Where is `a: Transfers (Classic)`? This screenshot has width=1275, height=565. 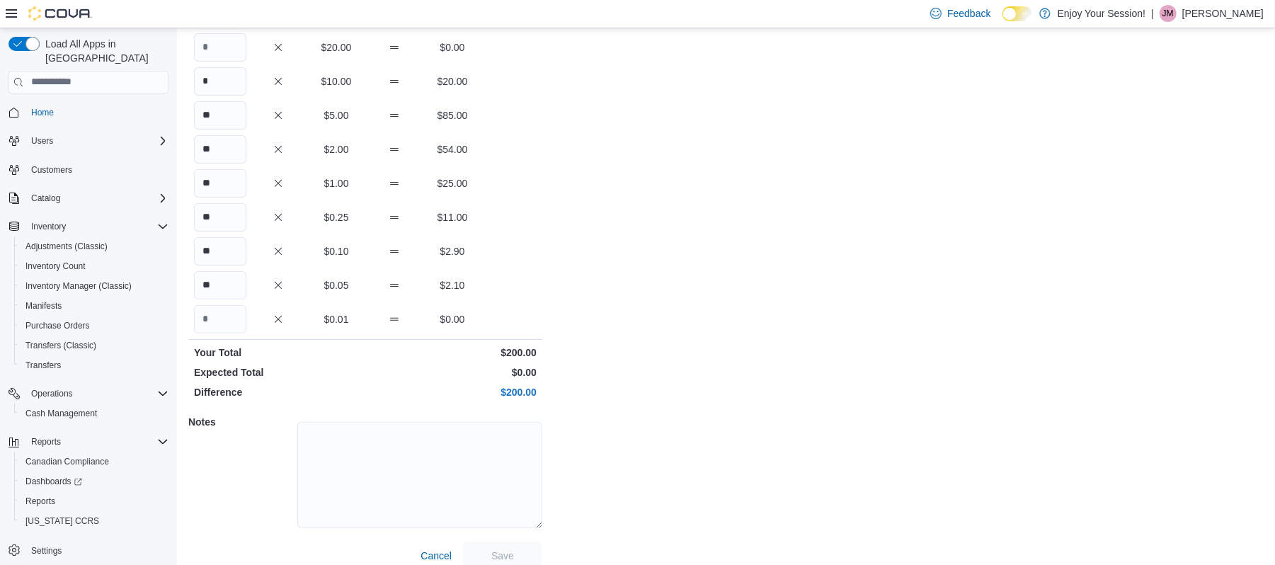 a: Transfers (Classic) is located at coordinates (61, 345).